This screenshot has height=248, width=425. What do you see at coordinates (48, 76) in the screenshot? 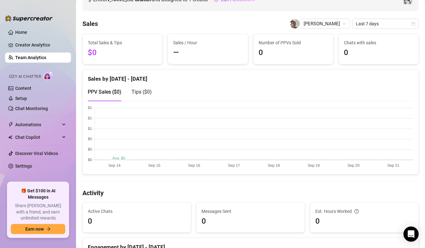
I see `img: AI Chatter` at bounding box center [48, 76].